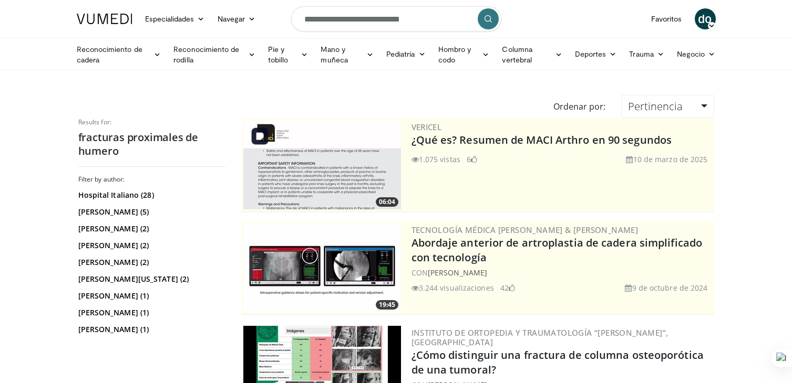  Describe the element at coordinates (666, 19) in the screenshot. I see `a: Favoritos` at that location.